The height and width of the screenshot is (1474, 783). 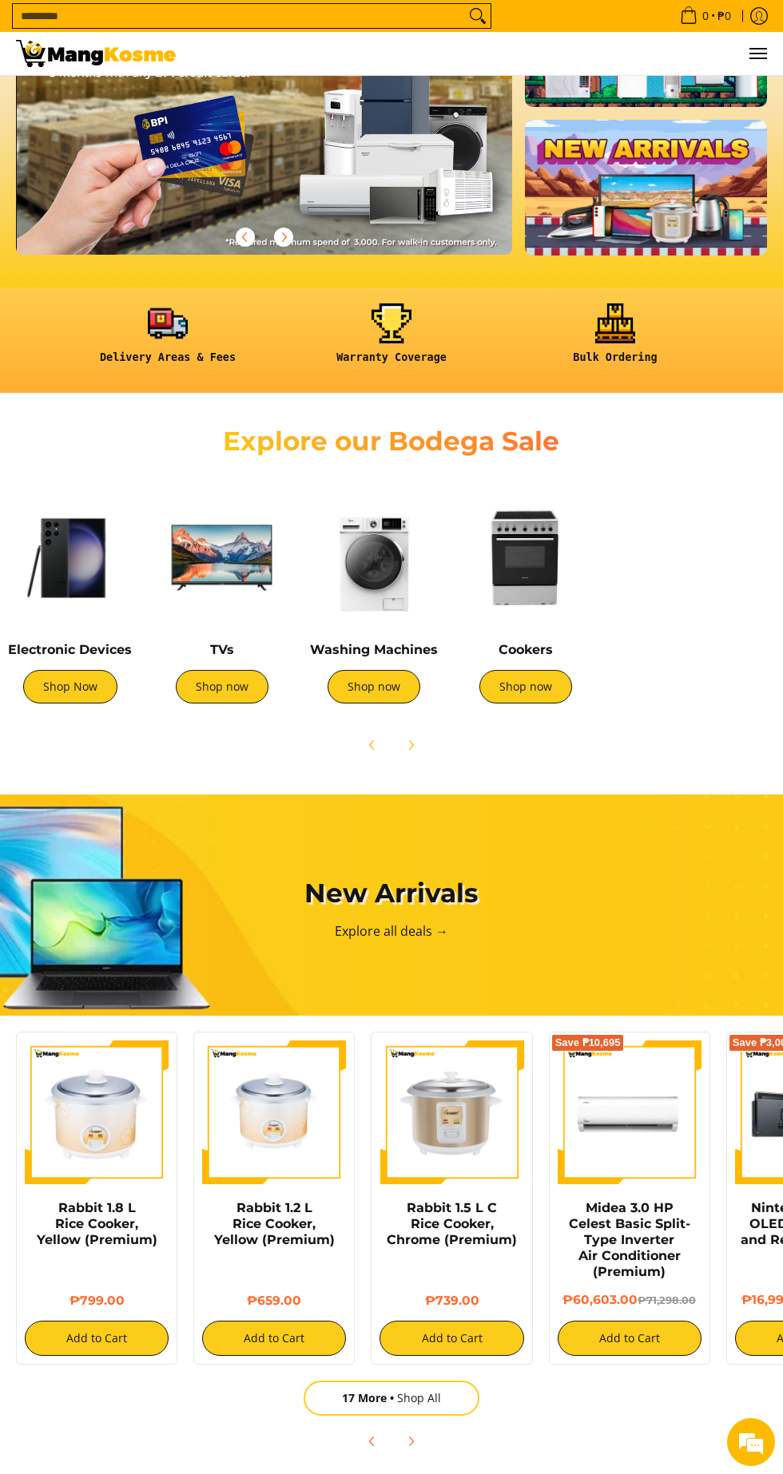 What do you see at coordinates (666, 1300) in the screenshot?
I see `del: ₱71,298.00` at bounding box center [666, 1300].